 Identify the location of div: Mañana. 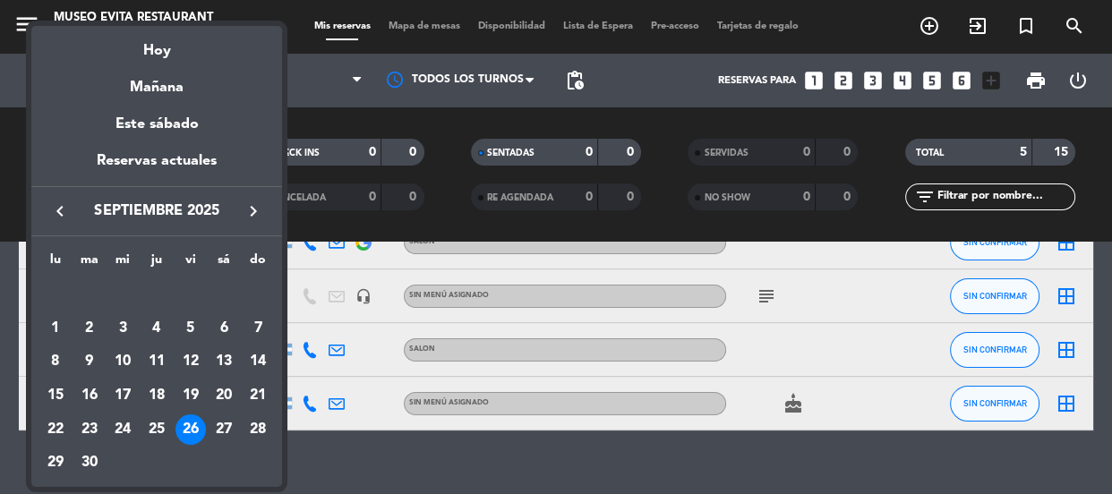
(157, 81).